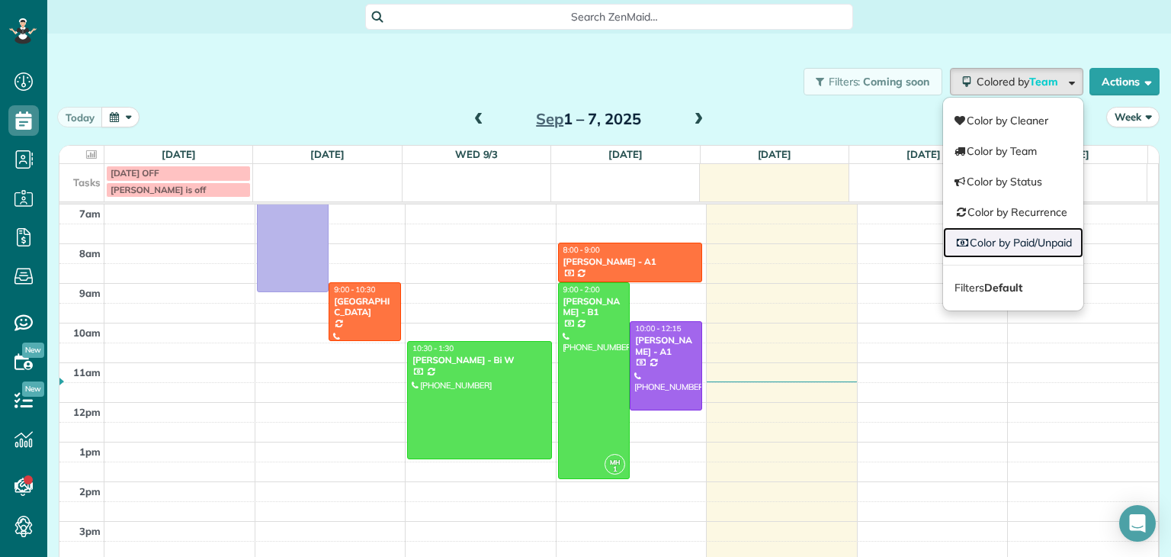 The image size is (1171, 557). What do you see at coordinates (80, 117) in the screenshot?
I see `button: today` at bounding box center [80, 117].